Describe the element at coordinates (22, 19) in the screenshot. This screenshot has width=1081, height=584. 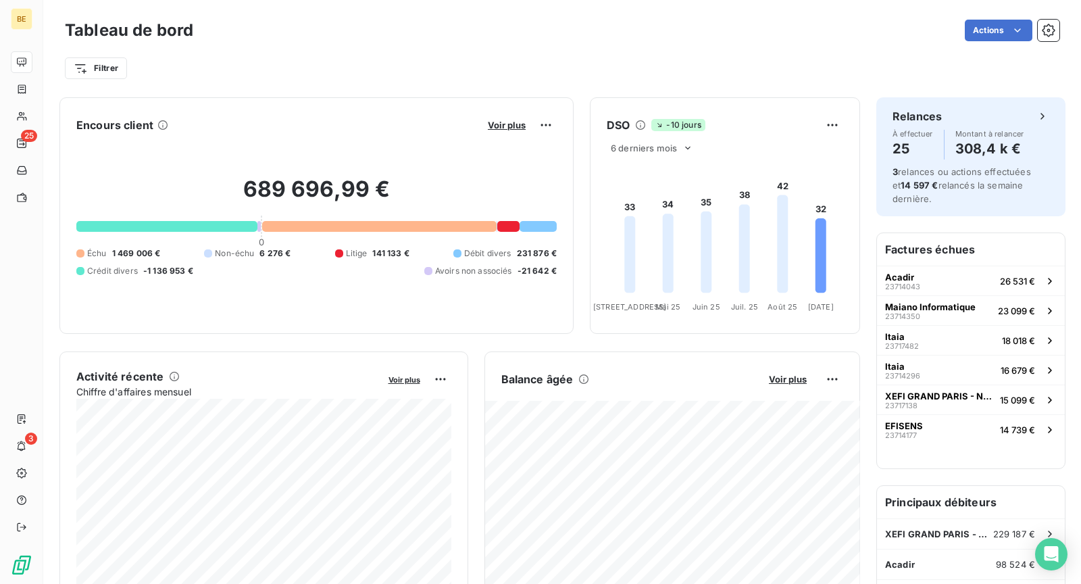
I see `div: BE` at that location.